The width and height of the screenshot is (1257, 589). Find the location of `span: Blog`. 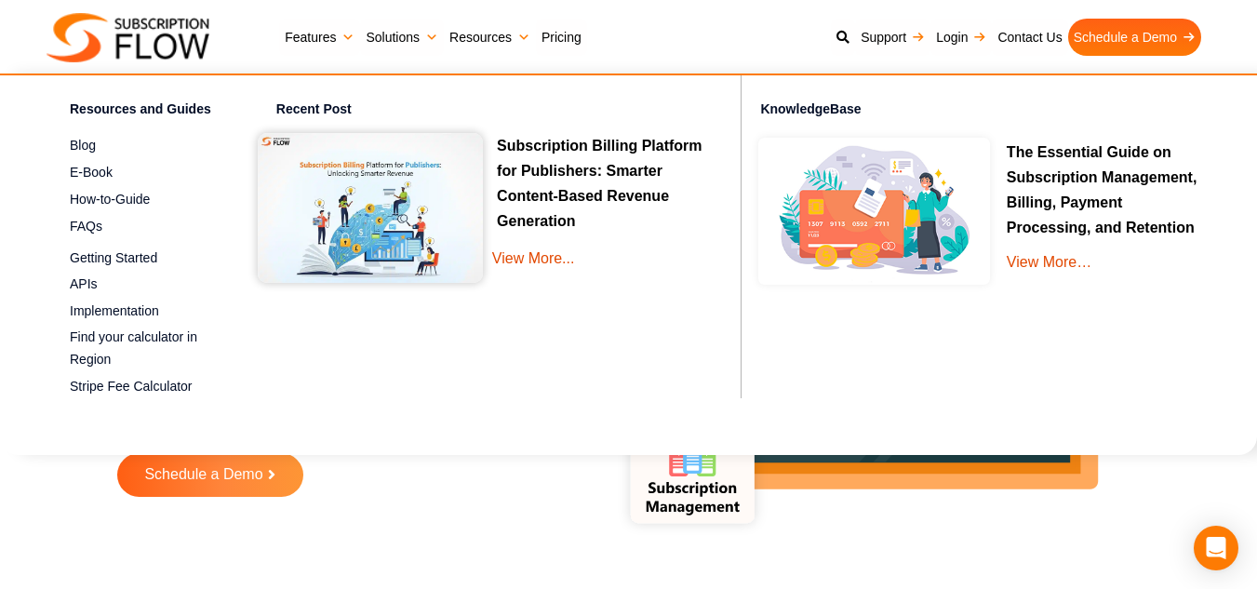

span: Blog is located at coordinates (83, 145).